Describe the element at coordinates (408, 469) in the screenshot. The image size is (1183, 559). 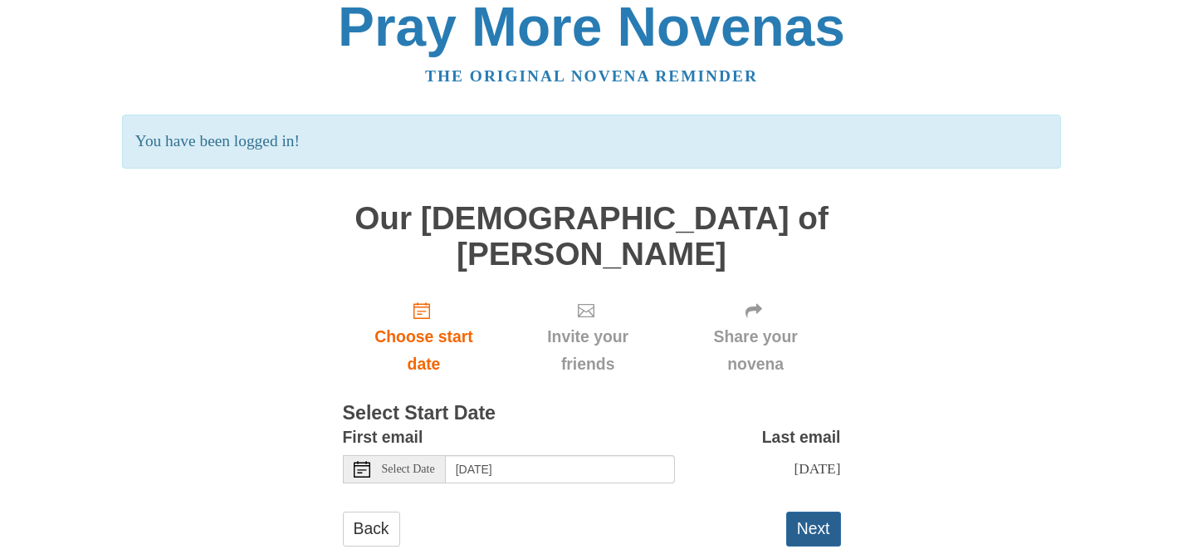
I see `span: Select Date` at that location.